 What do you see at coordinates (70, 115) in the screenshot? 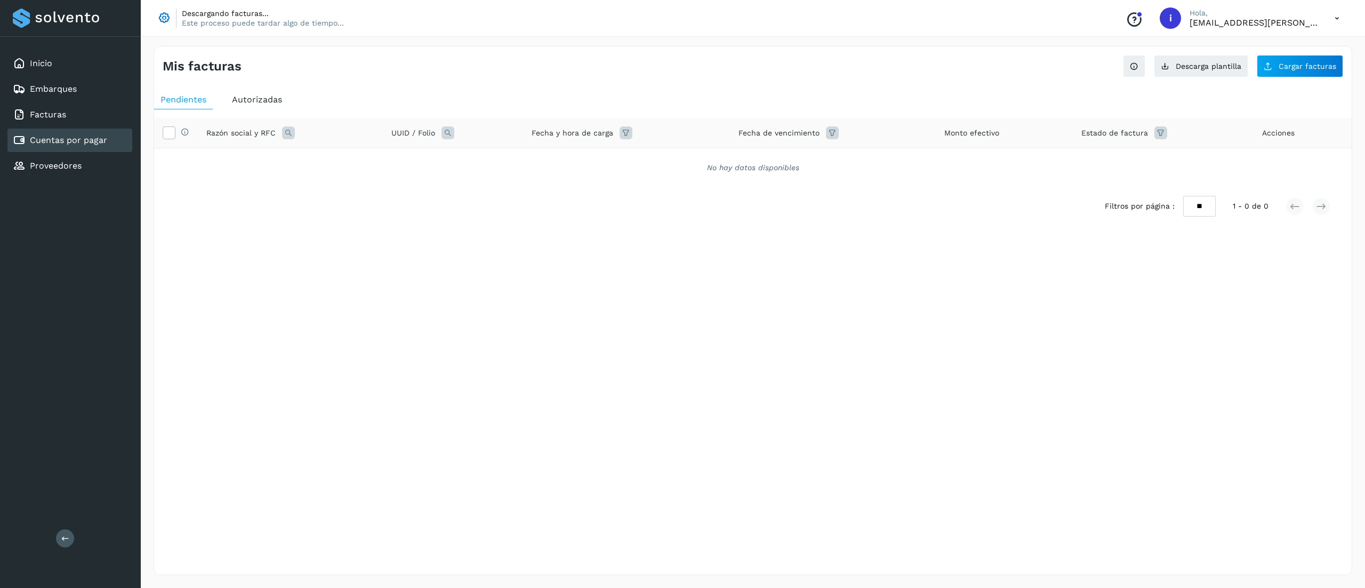
I see `div: Facturas` at bounding box center [70, 115].